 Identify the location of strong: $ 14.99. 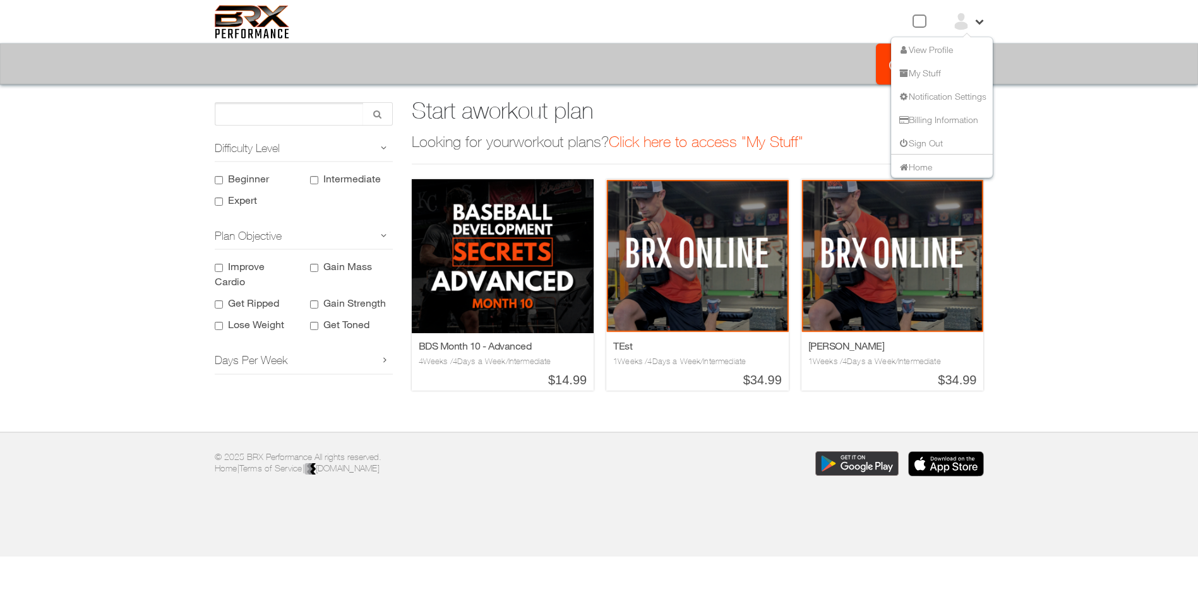
(503, 379).